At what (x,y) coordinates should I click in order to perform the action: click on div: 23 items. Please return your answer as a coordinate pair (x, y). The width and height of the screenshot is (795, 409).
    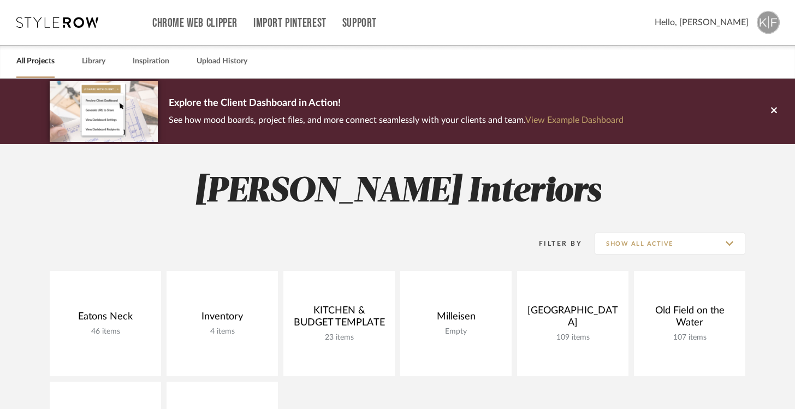
    Looking at the image, I should click on (339, 338).